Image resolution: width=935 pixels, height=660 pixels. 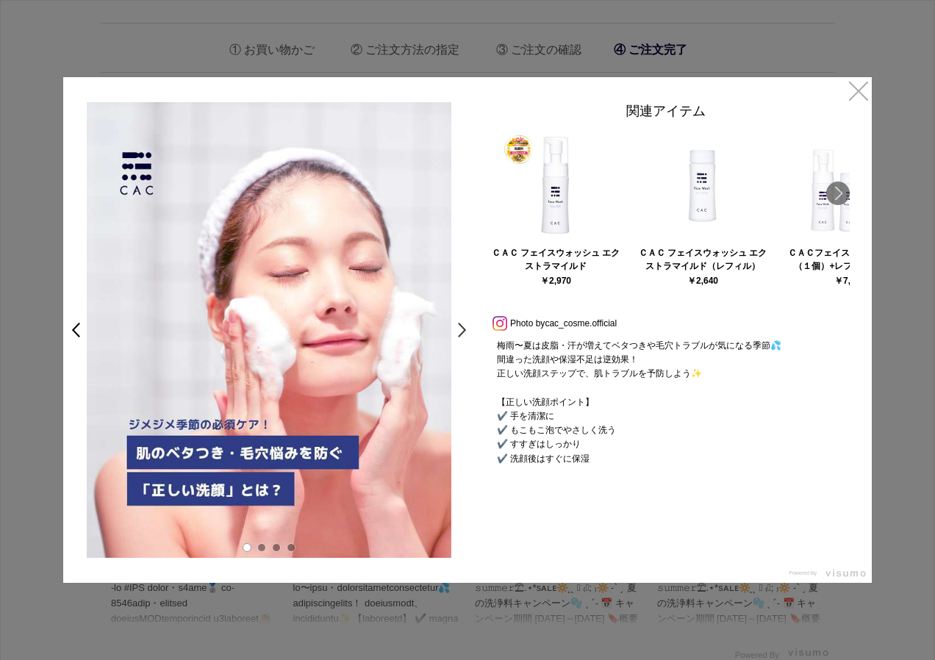 I want to click on div: ＣＡＣ フェイスウォッシュ エクストラマイルド（レフィル）, so click(x=702, y=259).